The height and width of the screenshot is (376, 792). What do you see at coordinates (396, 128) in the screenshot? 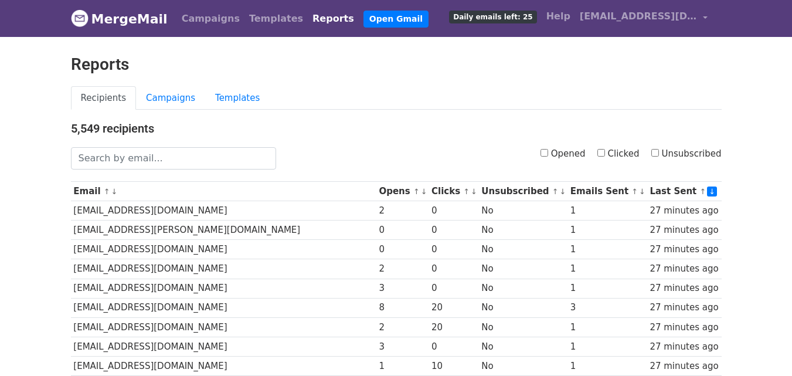
I see `h4: 5,549 recipients` at bounding box center [396, 128].